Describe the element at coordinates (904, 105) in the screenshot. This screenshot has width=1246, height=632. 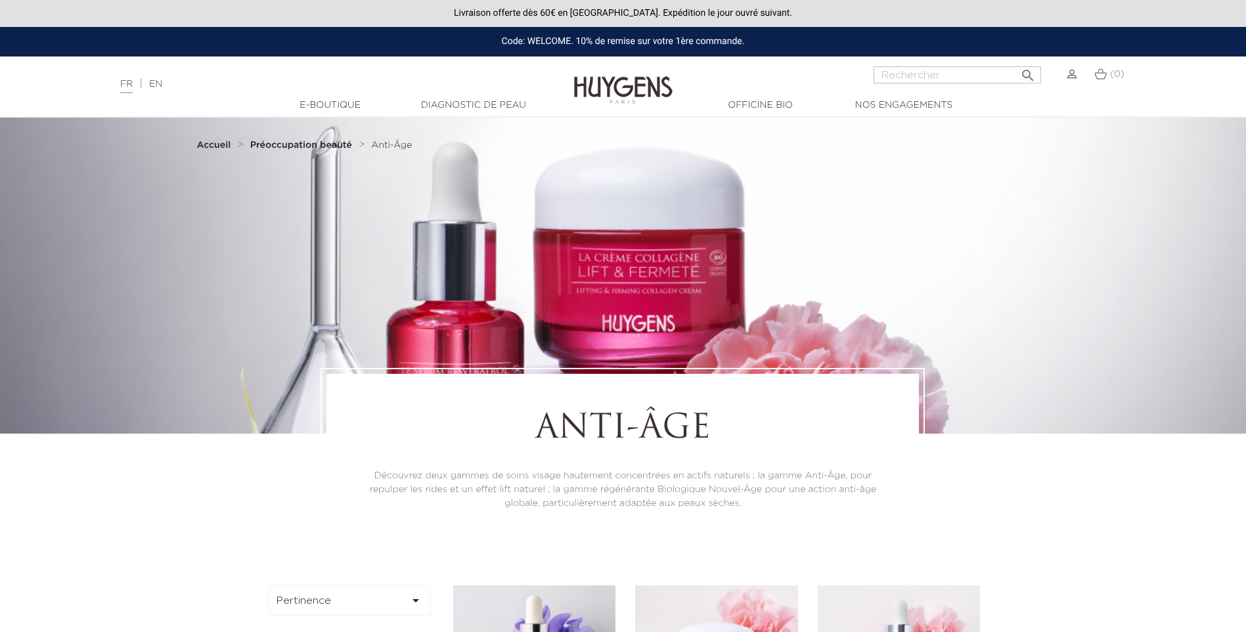
I see `a: Nos engagements` at that location.